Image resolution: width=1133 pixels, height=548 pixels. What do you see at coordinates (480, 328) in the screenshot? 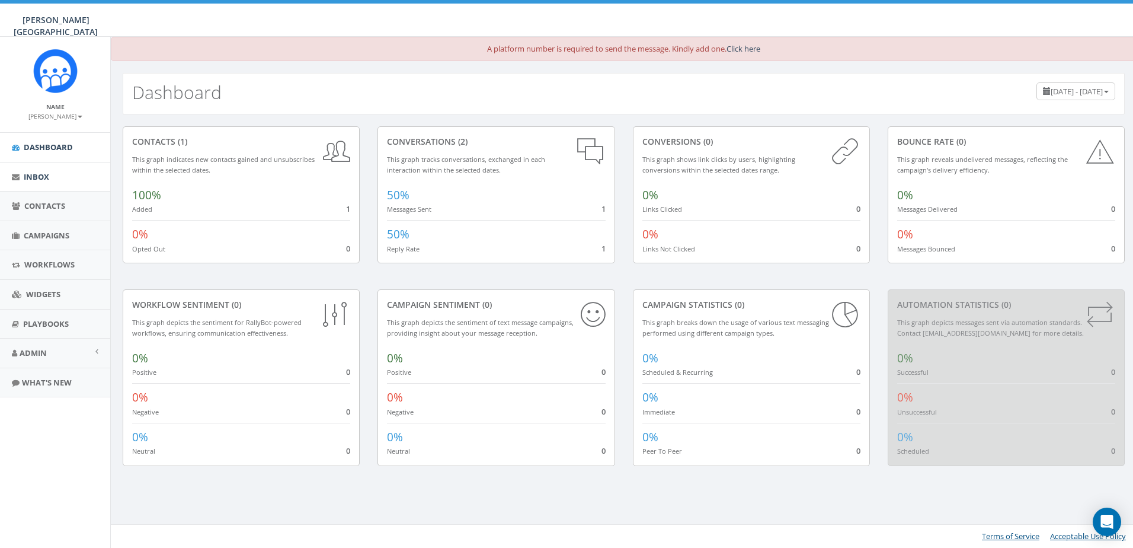
I see `small: This graph depicts the sentiment of text message campaigns, providing insight about your message ...` at bounding box center [480, 328].